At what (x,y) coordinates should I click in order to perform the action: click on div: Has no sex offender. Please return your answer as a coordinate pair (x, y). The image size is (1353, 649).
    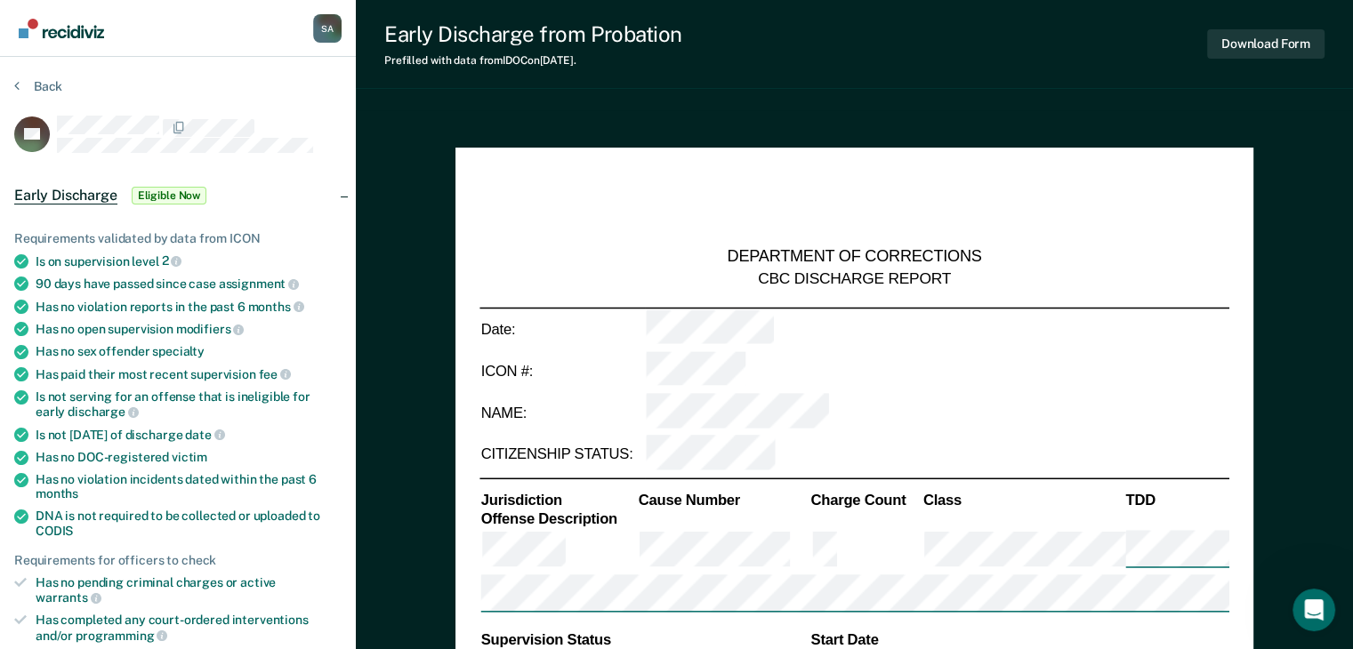
    Looking at the image, I should click on (189, 351).